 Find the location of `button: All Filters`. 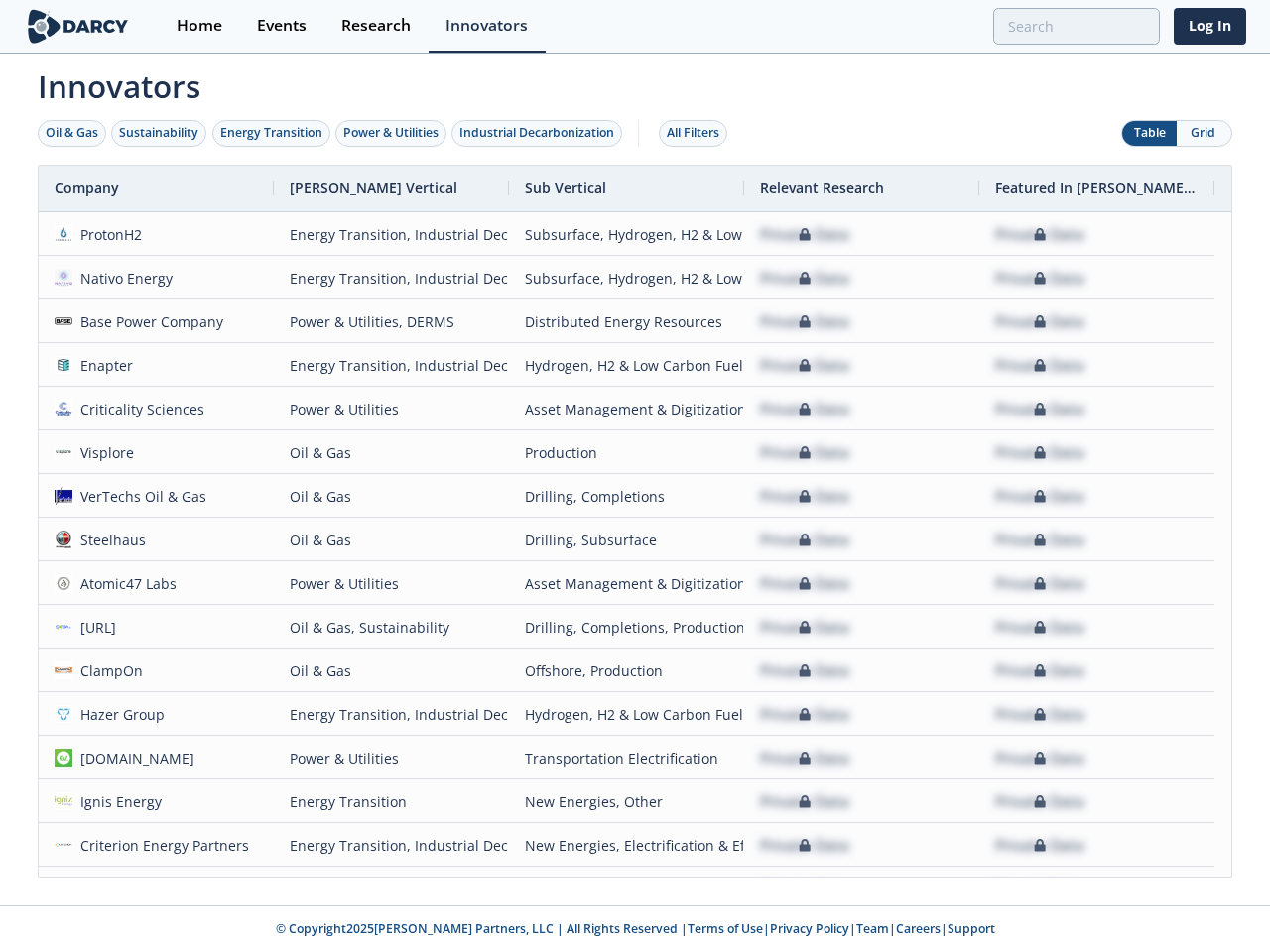

button: All Filters is located at coordinates (693, 133).